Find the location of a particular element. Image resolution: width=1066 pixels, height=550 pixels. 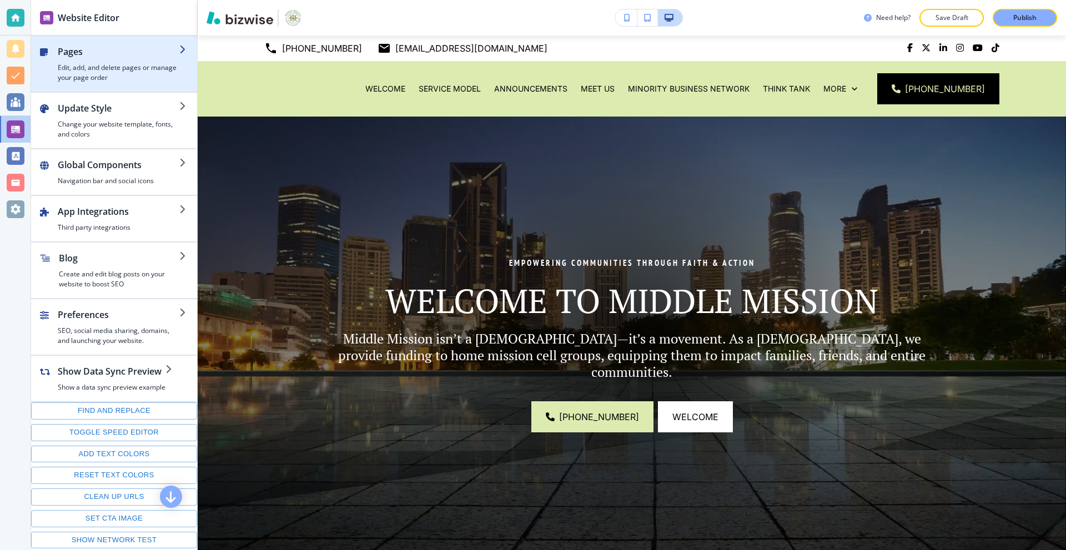

button: Add text colors is located at coordinates (114, 454).